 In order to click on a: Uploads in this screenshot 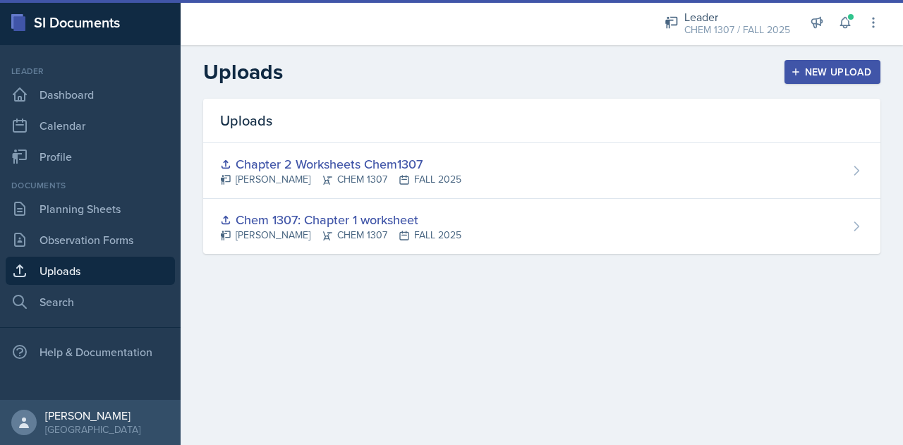, I will do `click(90, 271)`.